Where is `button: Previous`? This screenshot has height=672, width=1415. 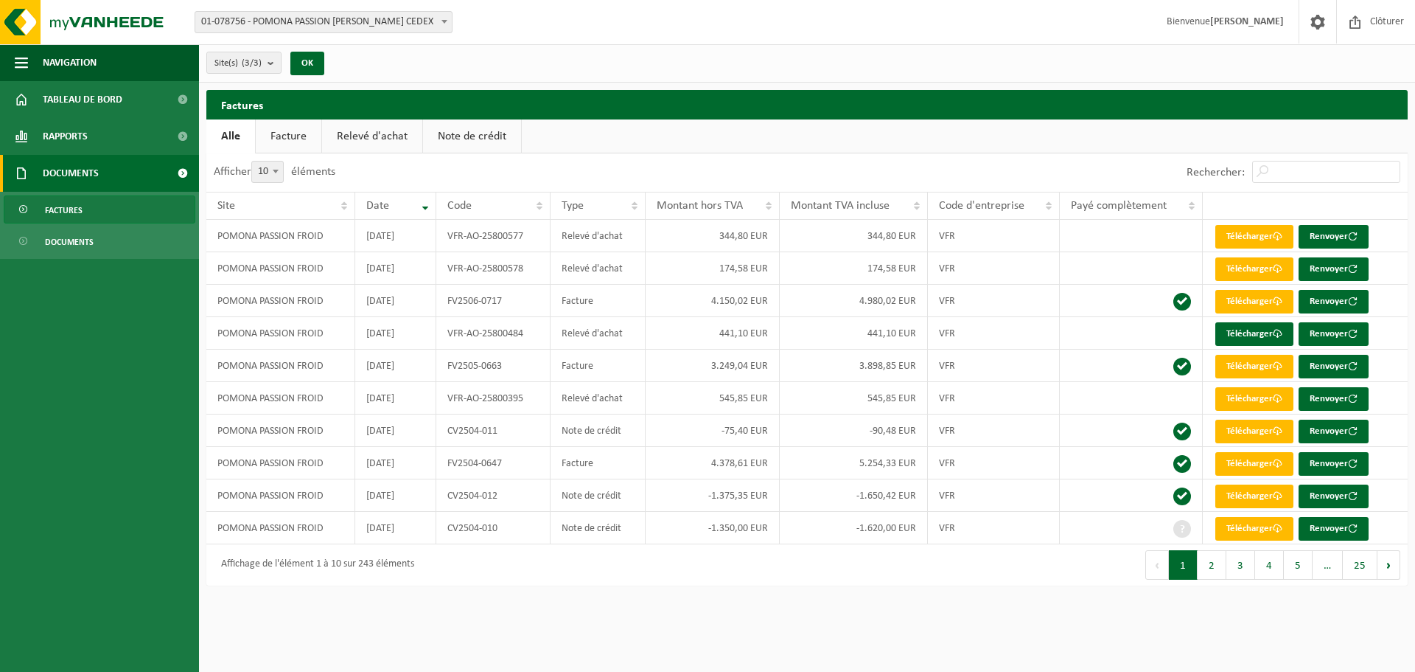
button: Previous is located at coordinates (1157, 565).